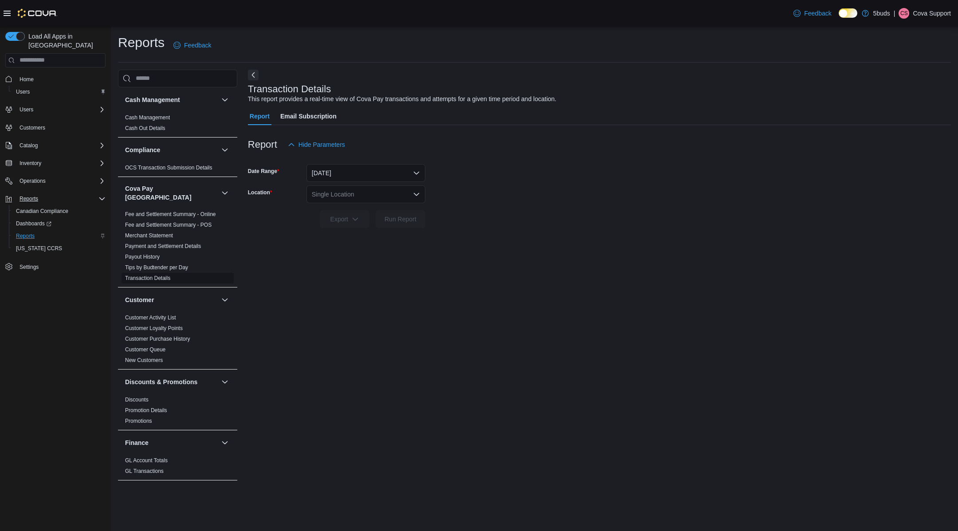 The width and height of the screenshot is (958, 531). I want to click on span: Cash Out Details, so click(145, 128).